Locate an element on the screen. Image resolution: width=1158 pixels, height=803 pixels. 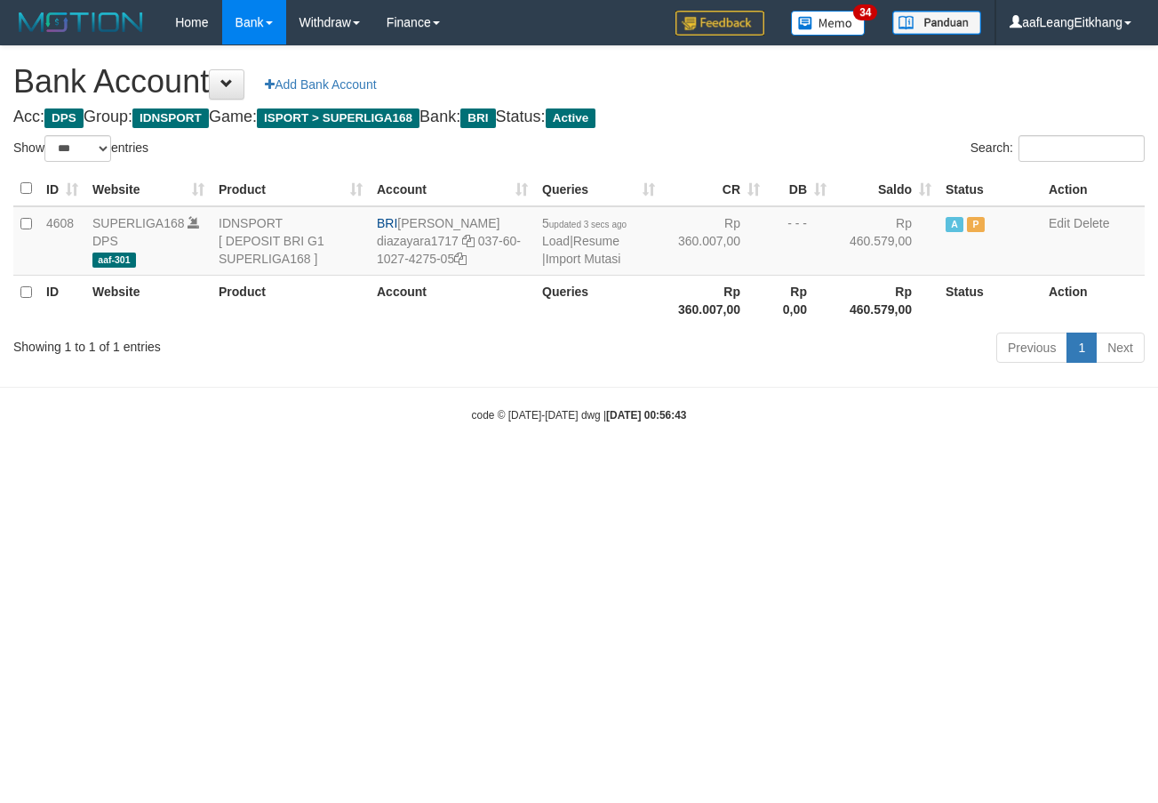
div: Showing 1 to 1 of 1 entries is located at coordinates (241, 343).